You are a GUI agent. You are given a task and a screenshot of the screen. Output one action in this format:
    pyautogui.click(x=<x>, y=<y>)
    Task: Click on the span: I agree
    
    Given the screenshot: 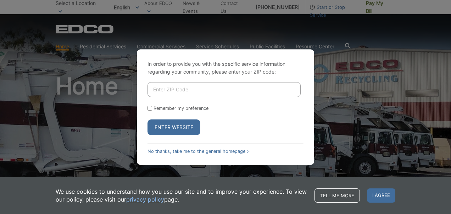 What is the action you would take?
    pyautogui.click(x=381, y=195)
    